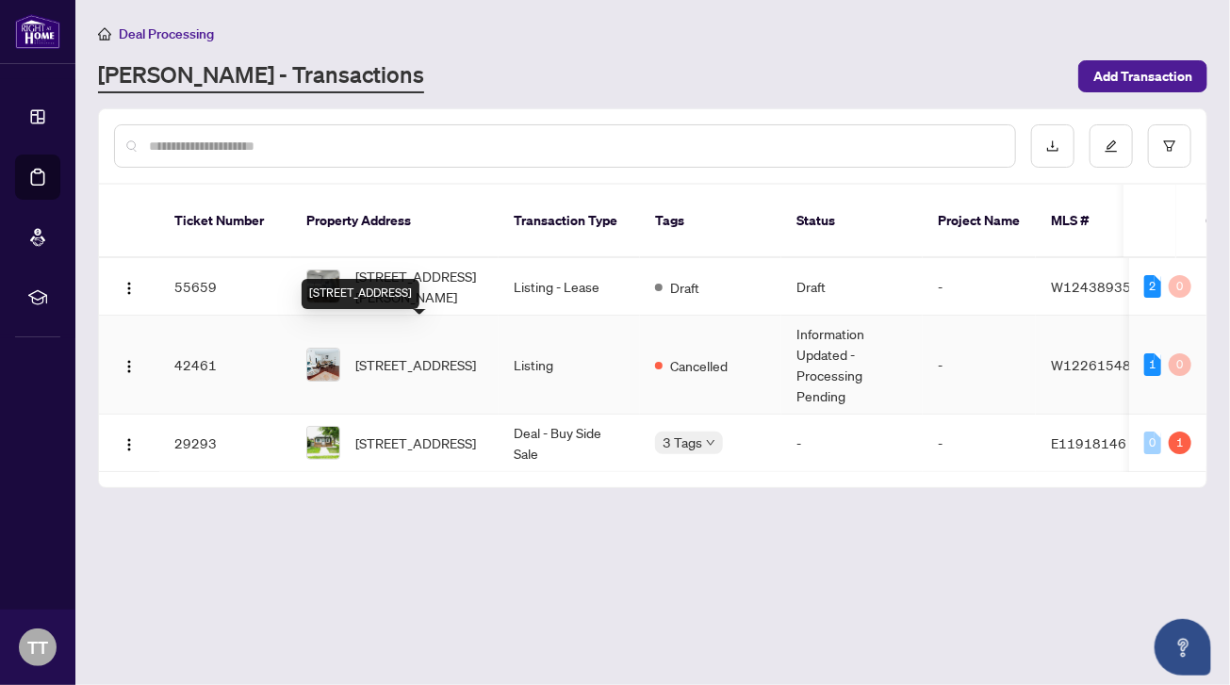  Describe the element at coordinates (1142, 76) in the screenshot. I see `button: Add Transaction` at that location.